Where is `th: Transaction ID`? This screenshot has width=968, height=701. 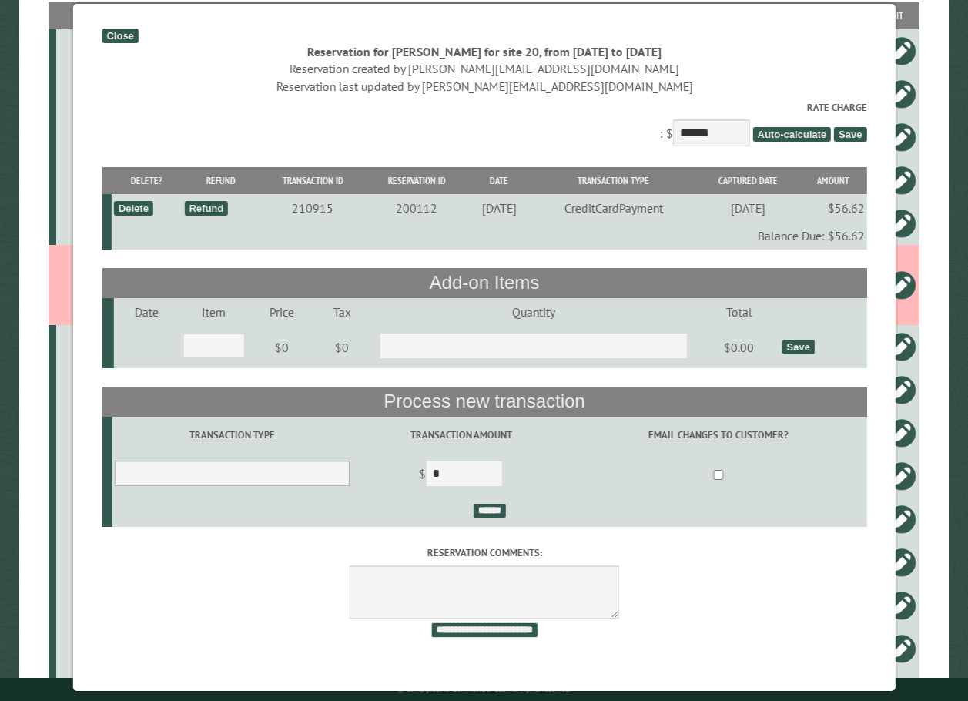 th: Transaction ID is located at coordinates (313, 180).